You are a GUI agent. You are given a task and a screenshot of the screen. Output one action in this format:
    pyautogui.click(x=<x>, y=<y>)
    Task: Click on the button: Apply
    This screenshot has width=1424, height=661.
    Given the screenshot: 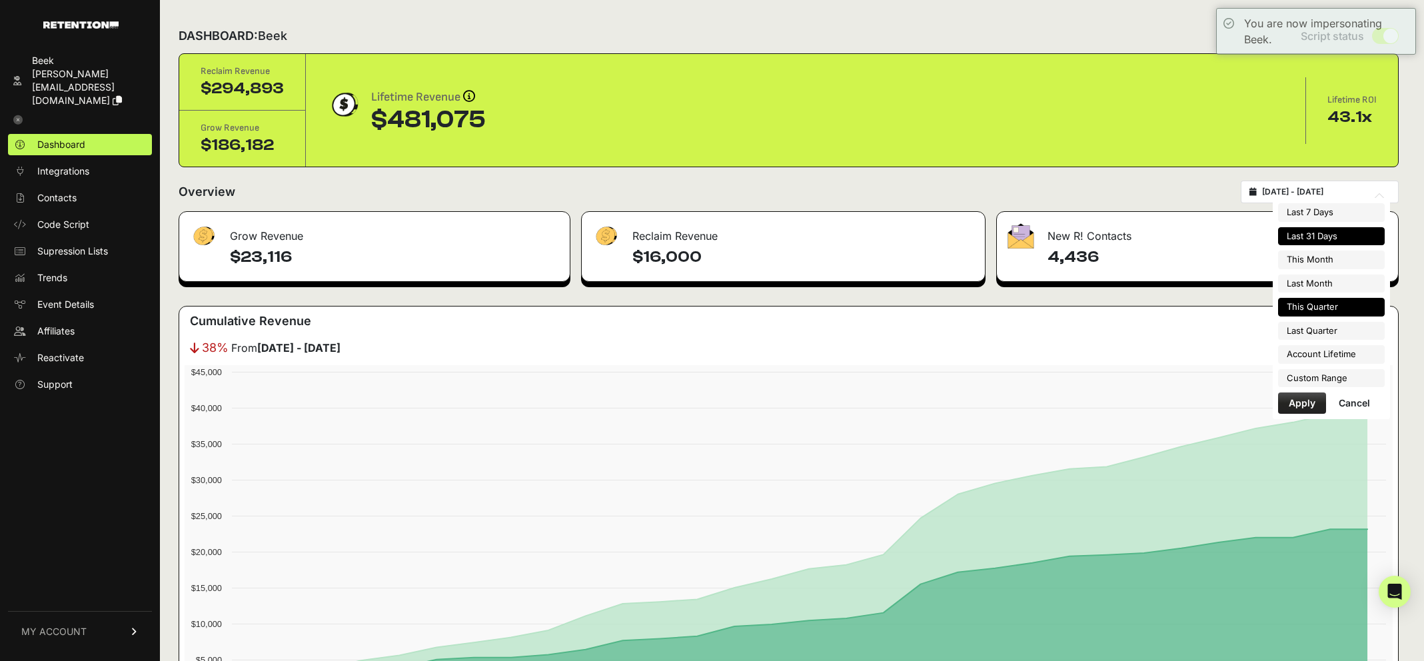 What is the action you would take?
    pyautogui.click(x=1302, y=403)
    